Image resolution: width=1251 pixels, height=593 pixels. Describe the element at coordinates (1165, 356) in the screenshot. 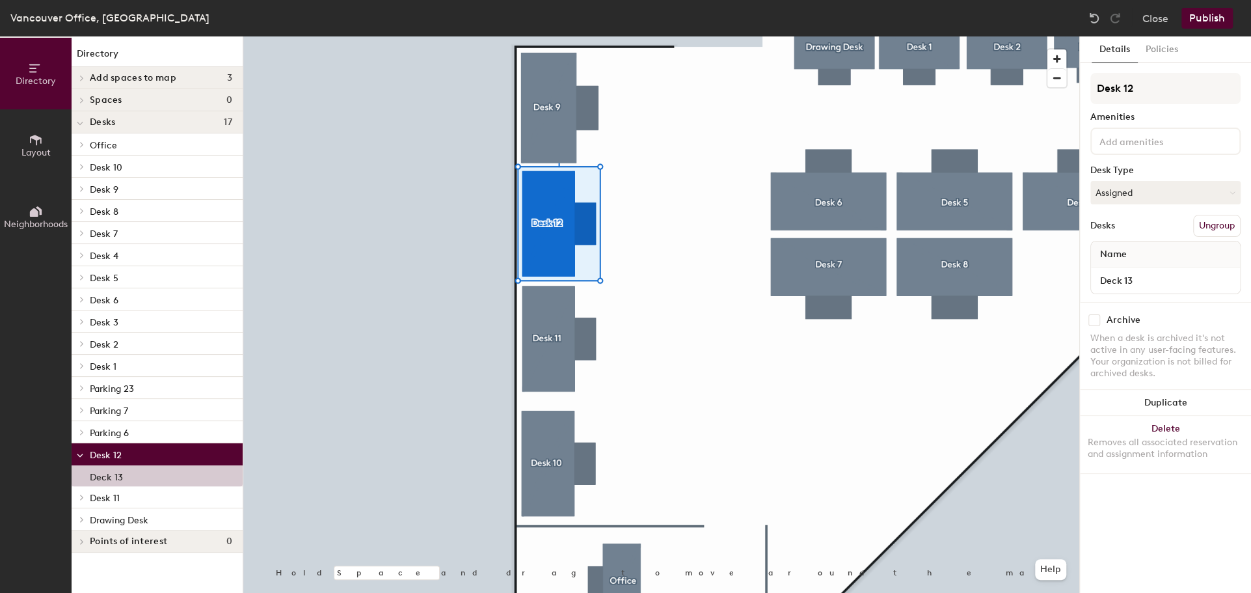

I see `div: When a desk is archived it's not active in any user-facing features. Your organization is not bil...` at that location.